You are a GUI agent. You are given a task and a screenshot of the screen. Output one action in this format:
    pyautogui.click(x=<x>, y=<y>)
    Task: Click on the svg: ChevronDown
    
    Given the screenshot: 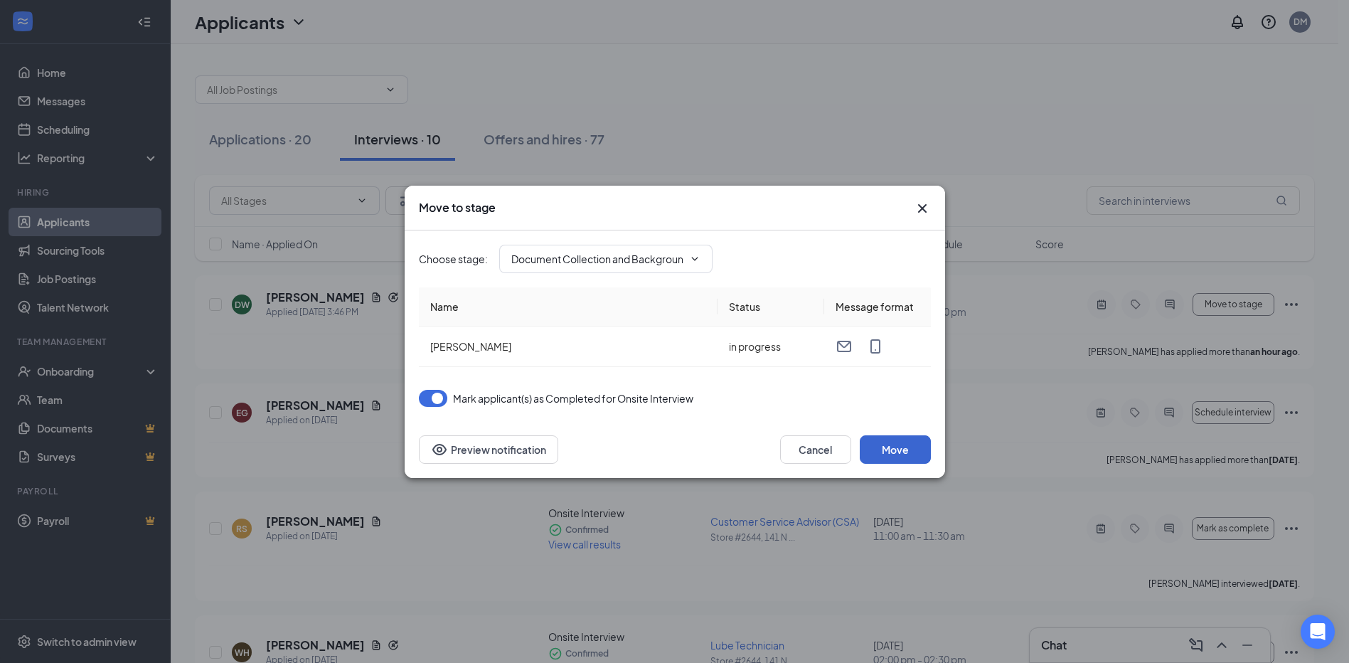 What is the action you would take?
    pyautogui.click(x=695, y=259)
    